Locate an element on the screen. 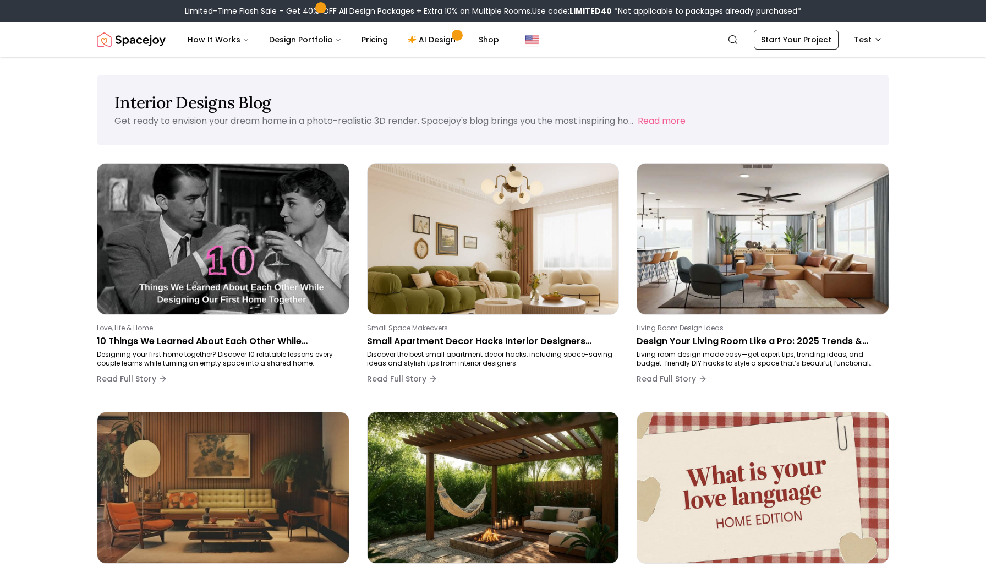 Image resolution: width=986 pixels, height=572 pixels. a: Pricing is located at coordinates (375, 40).